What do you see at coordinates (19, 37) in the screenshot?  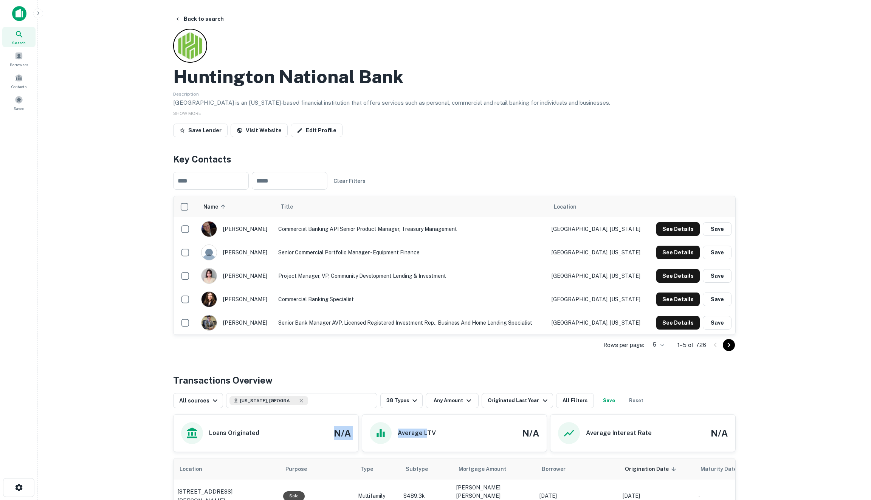 I see `a: Search` at bounding box center [19, 37].